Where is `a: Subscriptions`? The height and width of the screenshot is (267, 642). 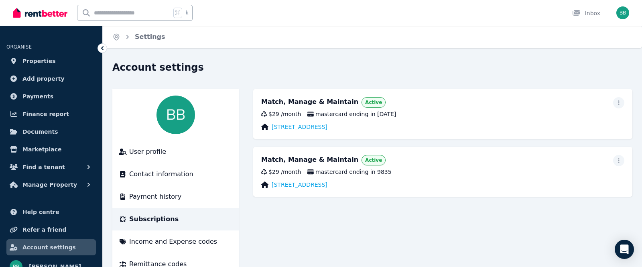
a: Subscriptions is located at coordinates (175, 219).